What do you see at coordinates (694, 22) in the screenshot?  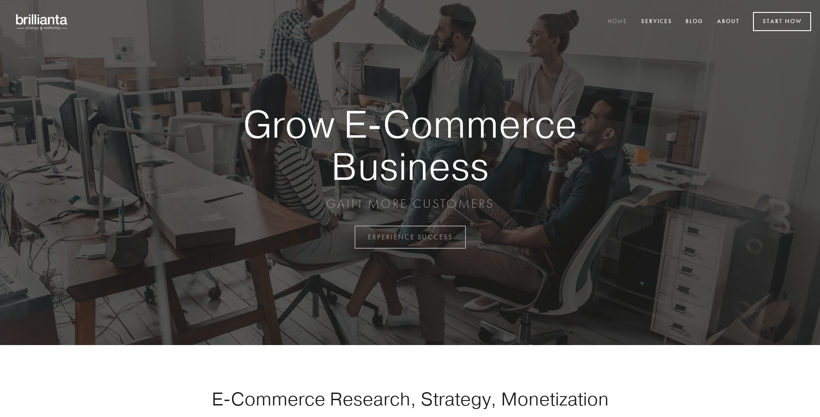 I see `a: Blog` at bounding box center [694, 22].